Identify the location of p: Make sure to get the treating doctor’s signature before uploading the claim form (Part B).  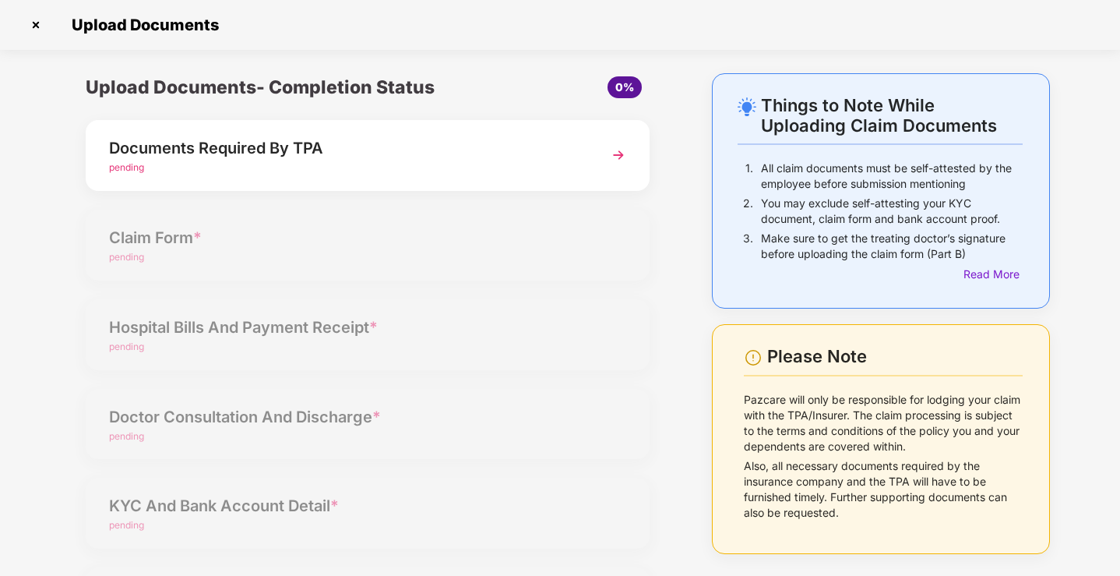
(892, 246).